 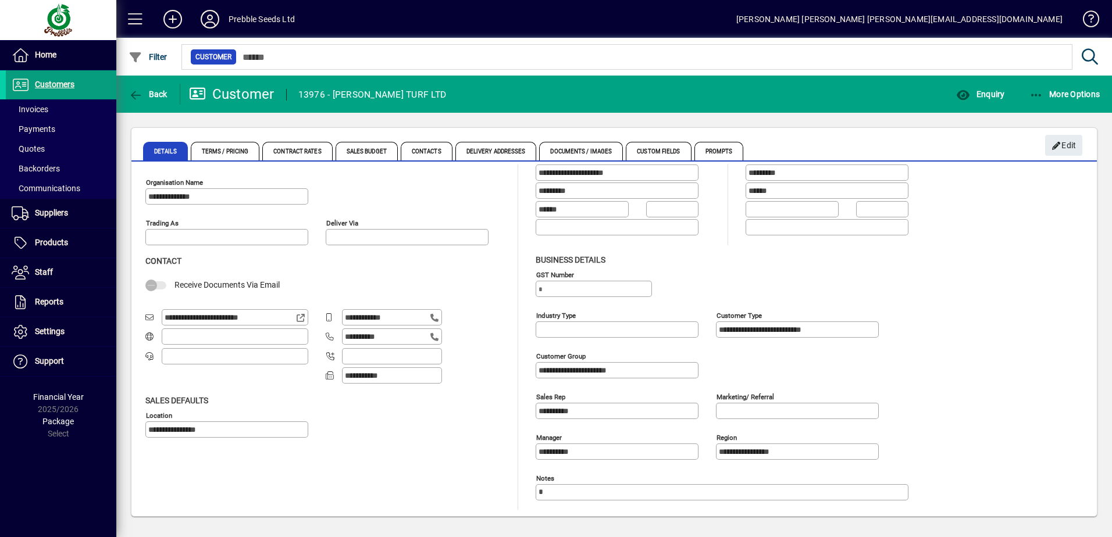 What do you see at coordinates (148, 94) in the screenshot?
I see `app-page-header-button: Back` at bounding box center [148, 94].